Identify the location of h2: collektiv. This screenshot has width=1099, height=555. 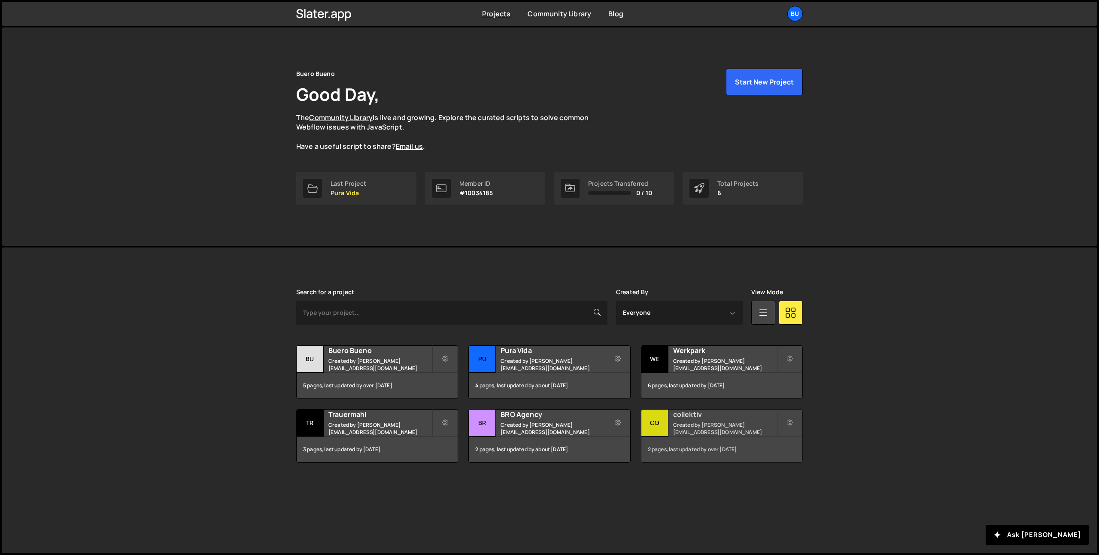
(725, 415).